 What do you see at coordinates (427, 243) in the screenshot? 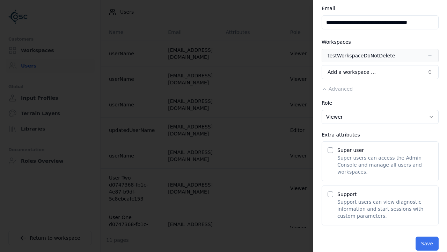
I see `button: Save` at bounding box center [427, 243].